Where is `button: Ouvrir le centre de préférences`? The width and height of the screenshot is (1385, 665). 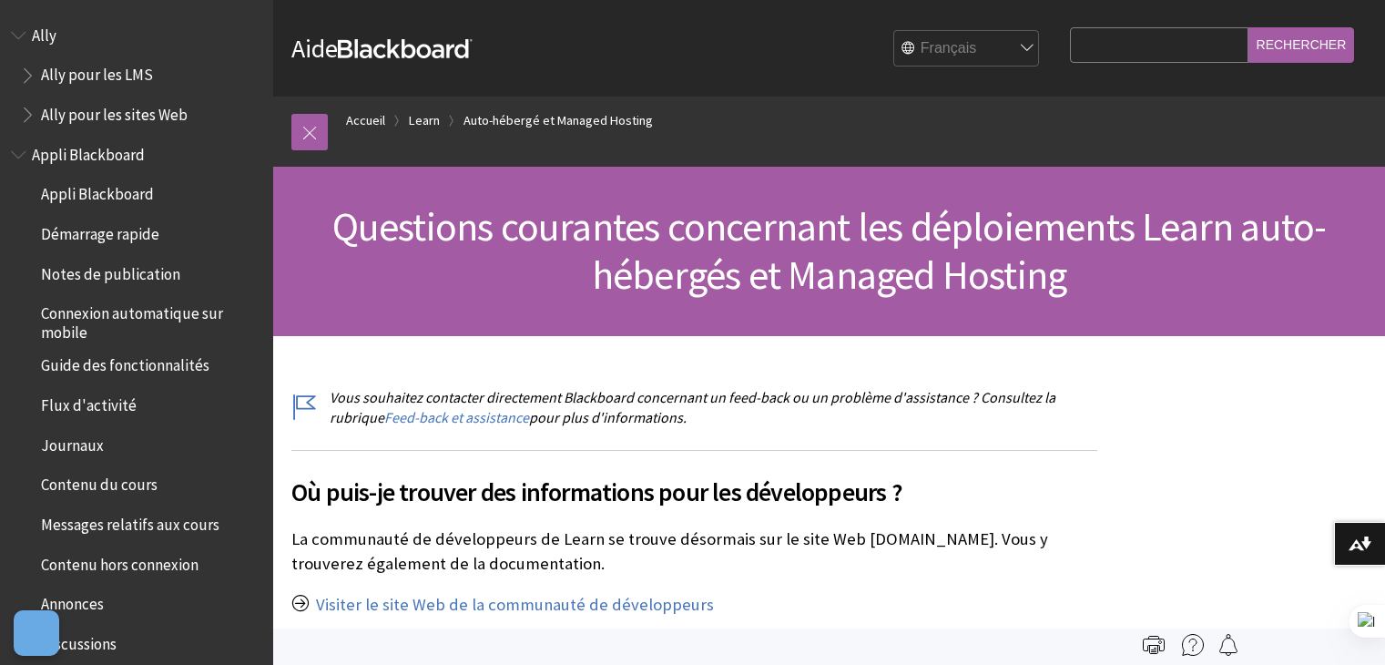
button: Ouvrir le centre de préférences is located at coordinates (36, 633).